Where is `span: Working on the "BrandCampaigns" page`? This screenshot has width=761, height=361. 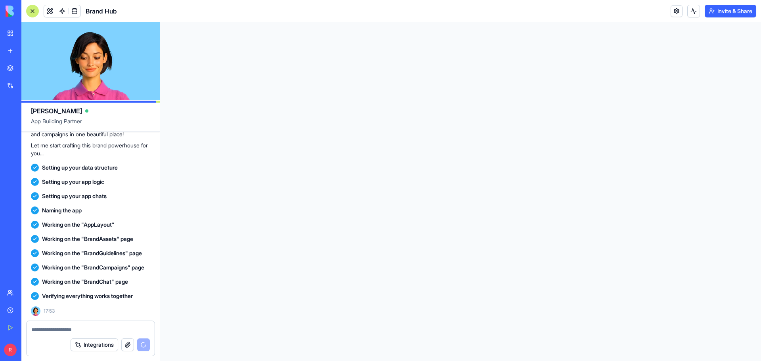
span: Working on the "BrandCampaigns" page is located at coordinates (93, 267).